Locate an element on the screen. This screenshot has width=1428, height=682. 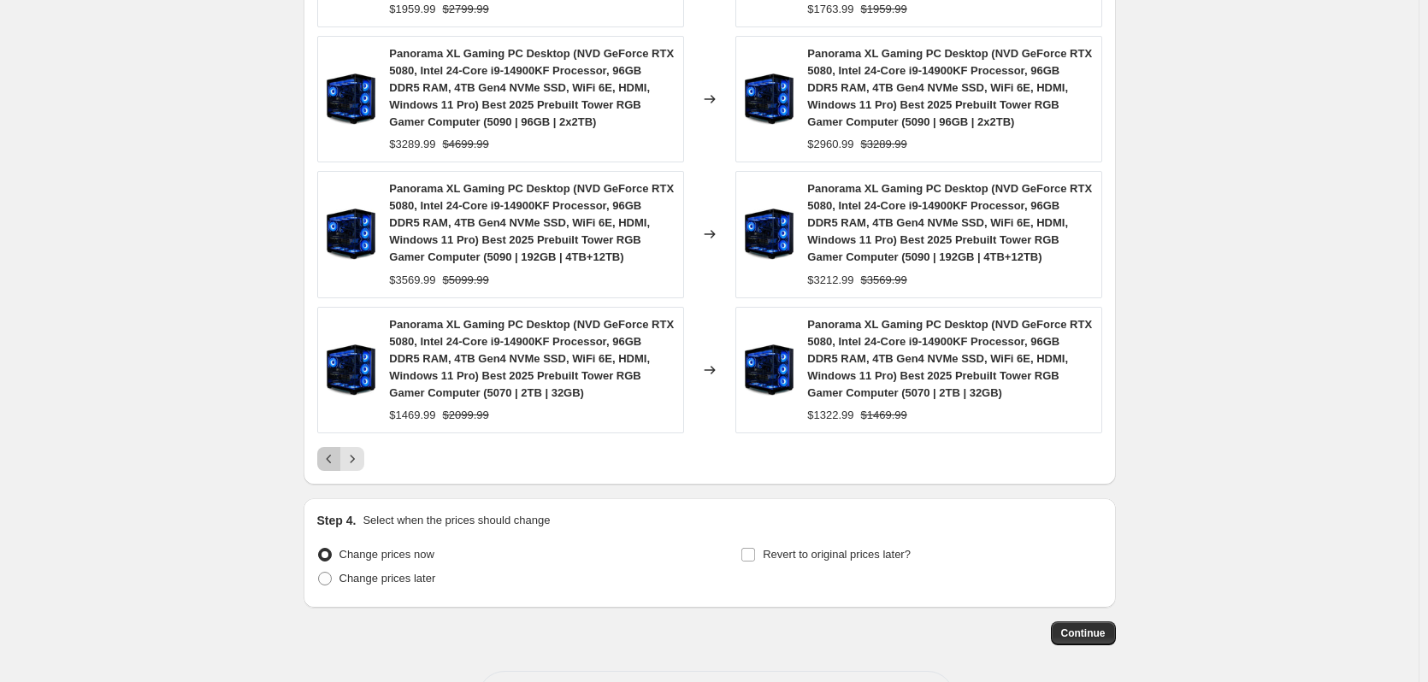
div: $3212.99 is located at coordinates (830, 280).